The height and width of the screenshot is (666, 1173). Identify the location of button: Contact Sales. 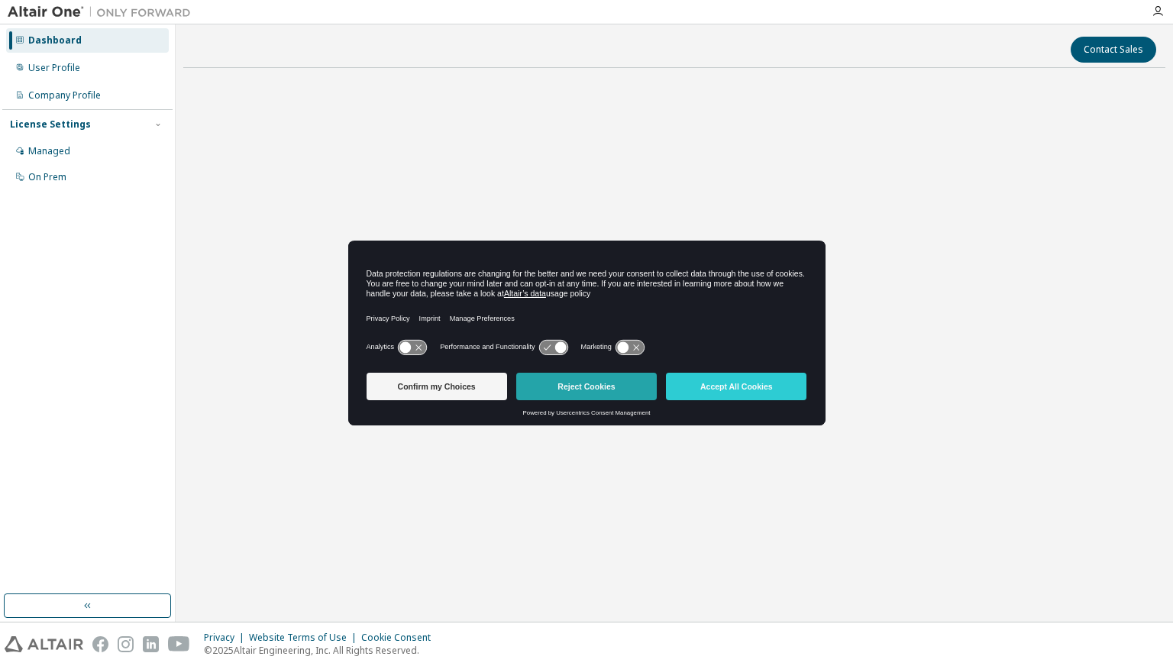
(1113, 50).